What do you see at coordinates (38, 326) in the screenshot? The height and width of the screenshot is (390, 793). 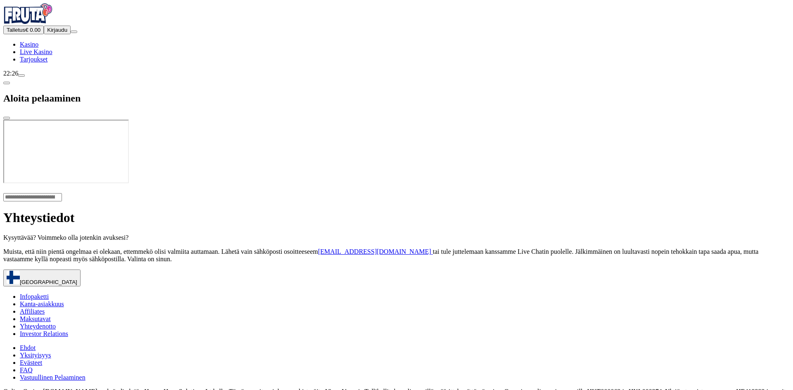 I see `span: Yhteydenotto` at bounding box center [38, 326].